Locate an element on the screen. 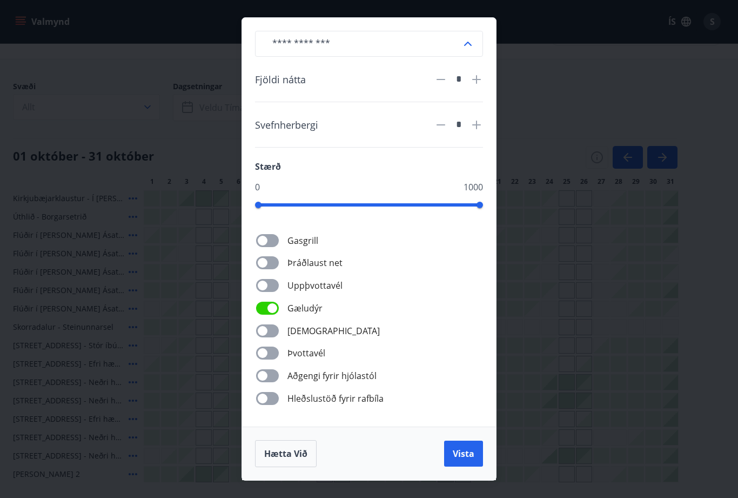 The width and height of the screenshot is (738, 498). span: Hleðslustöð fyrir rafbíla is located at coordinates (336, 398).